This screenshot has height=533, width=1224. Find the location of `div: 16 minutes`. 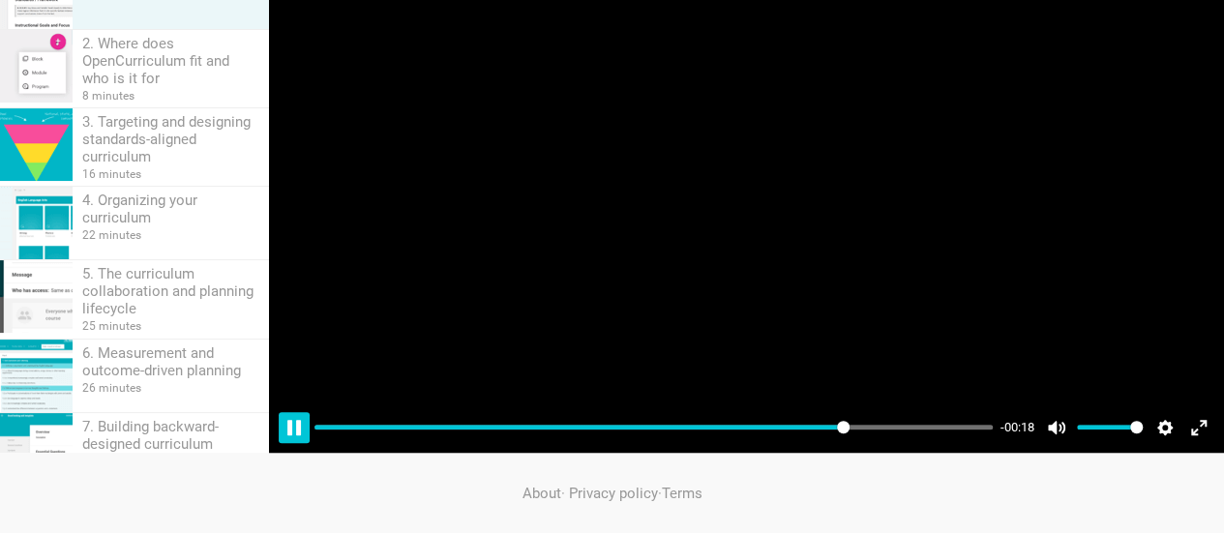

div: 16 minutes is located at coordinates (170, 174).